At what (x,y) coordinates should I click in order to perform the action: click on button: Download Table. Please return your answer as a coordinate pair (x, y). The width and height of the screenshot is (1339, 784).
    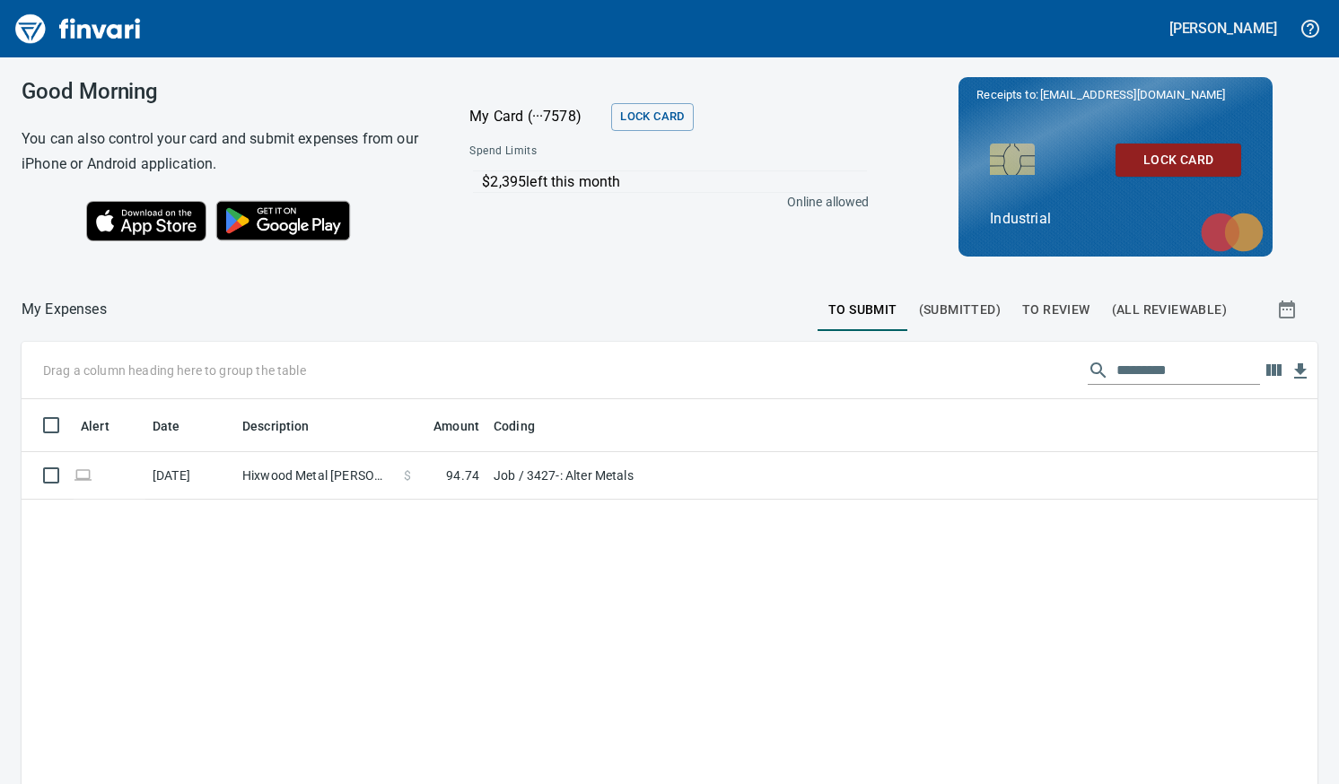
    Looking at the image, I should click on (1301, 372).